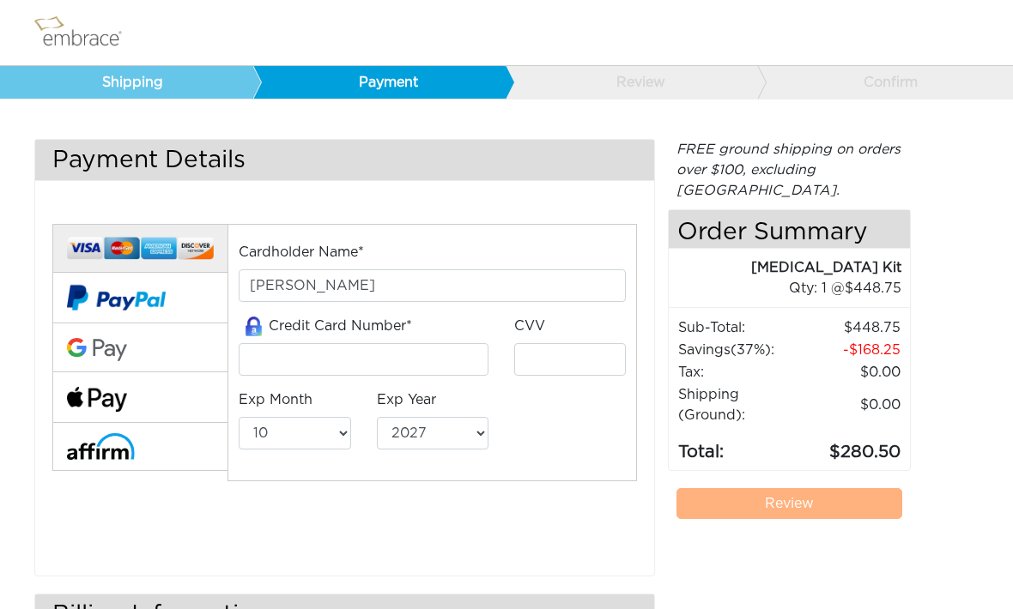 This screenshot has width=1013, height=609. Describe the element at coordinates (738, 328) in the screenshot. I see `td: Sub-Total:` at that location.